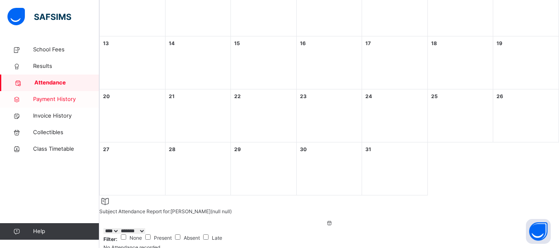 The height and width of the screenshot is (248, 559). I want to click on div: 22, so click(237, 96).